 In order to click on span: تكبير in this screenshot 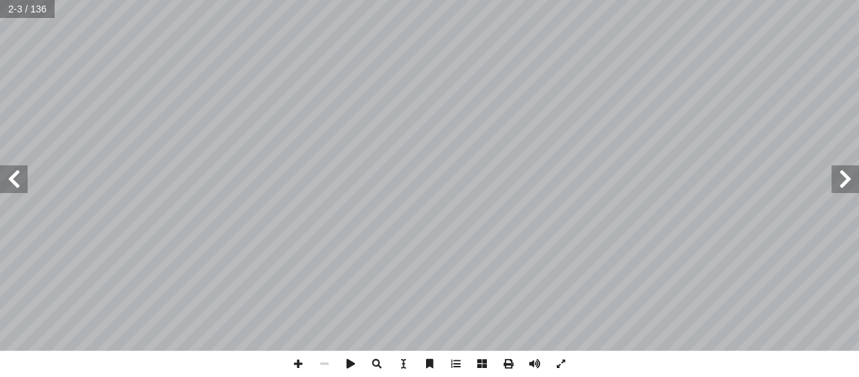, I will do `click(298, 364)`.